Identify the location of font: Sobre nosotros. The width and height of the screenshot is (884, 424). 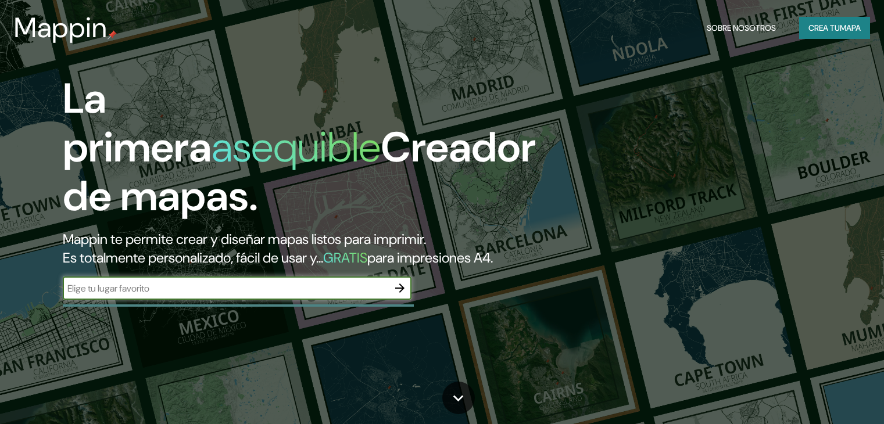
(741, 28).